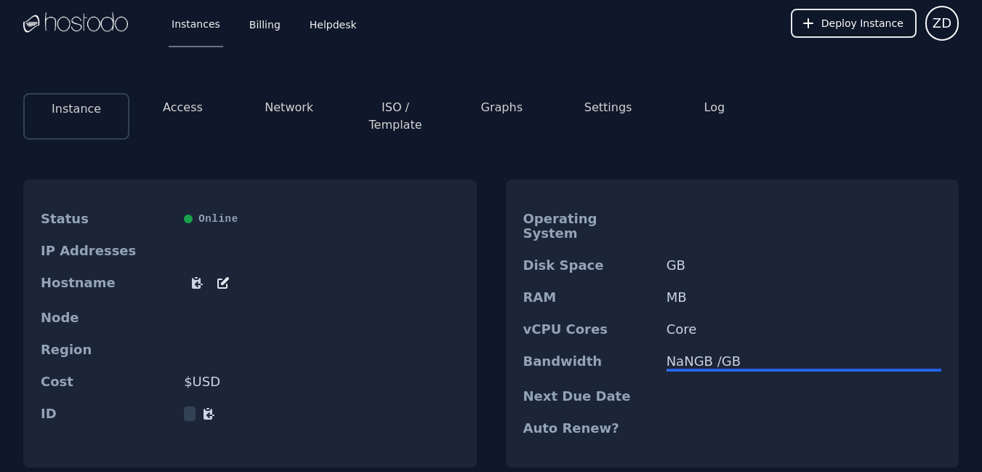  Describe the element at coordinates (501, 108) in the screenshot. I see `button: Graphs` at that location.